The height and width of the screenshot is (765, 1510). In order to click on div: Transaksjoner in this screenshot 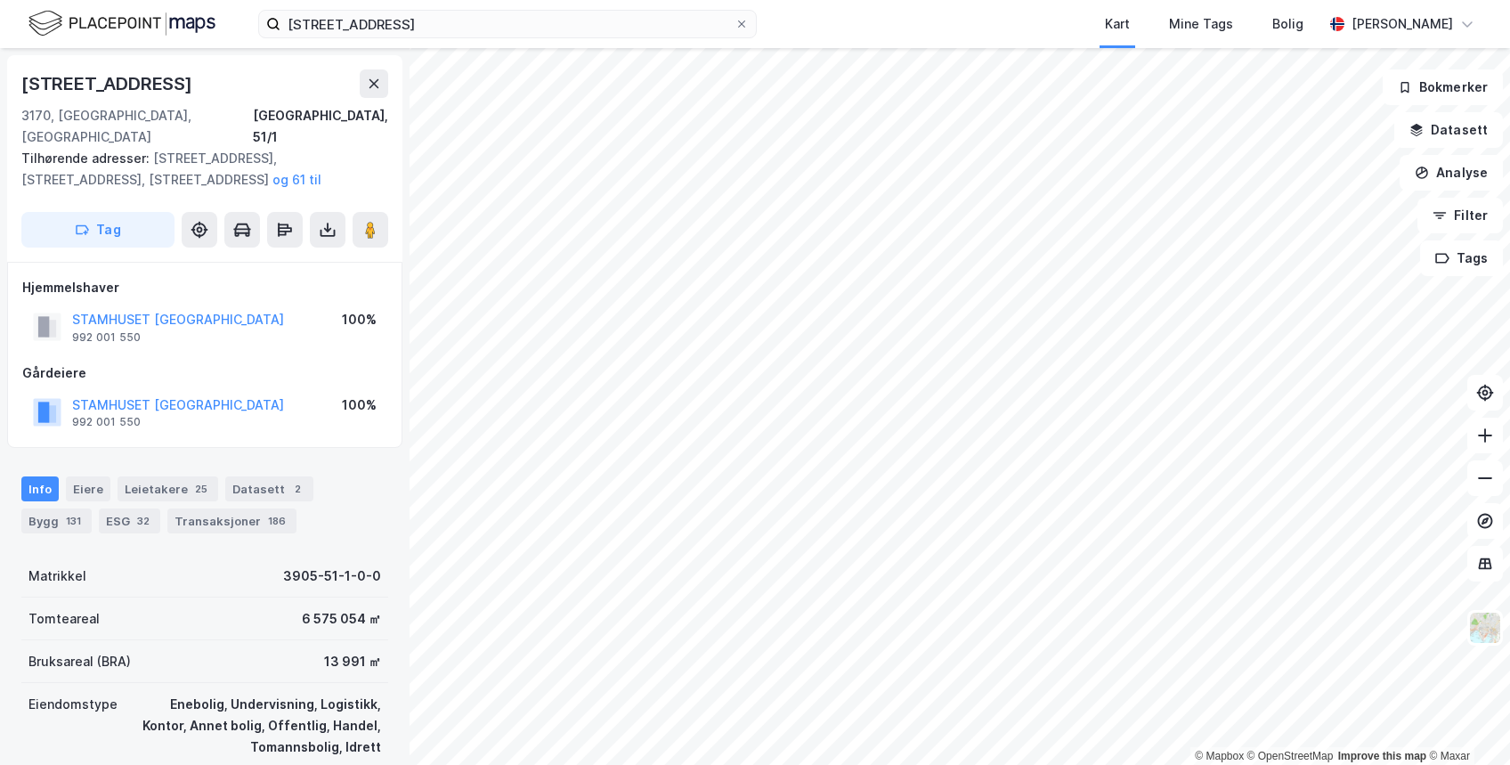, I will do `click(231, 521)`.